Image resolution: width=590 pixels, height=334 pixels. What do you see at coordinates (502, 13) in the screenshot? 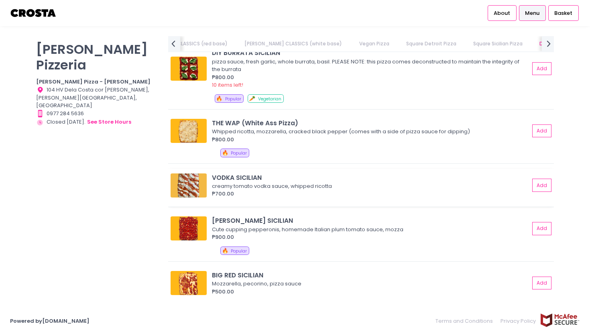
I see `a: About` at bounding box center [502, 13].